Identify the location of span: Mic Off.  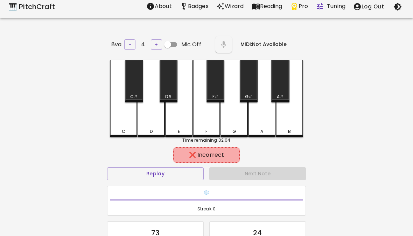
(191, 45).